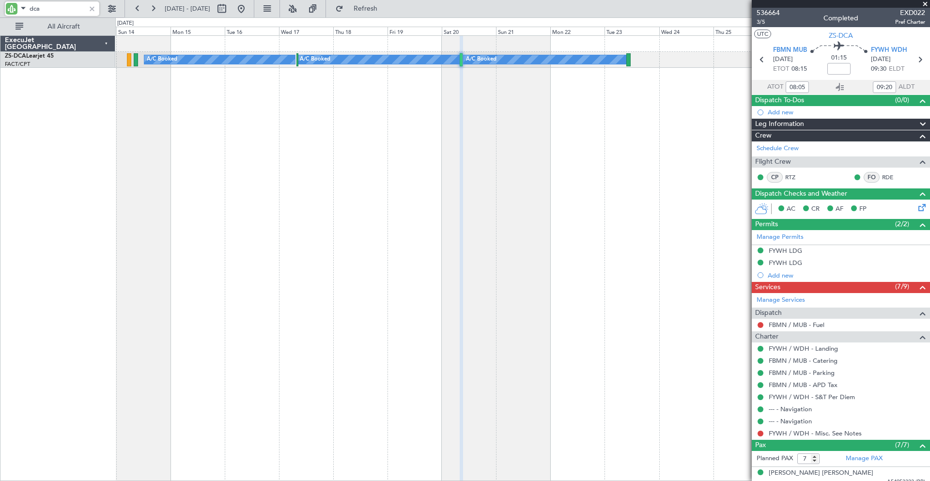  I want to click on span: Refresh, so click(366, 9).